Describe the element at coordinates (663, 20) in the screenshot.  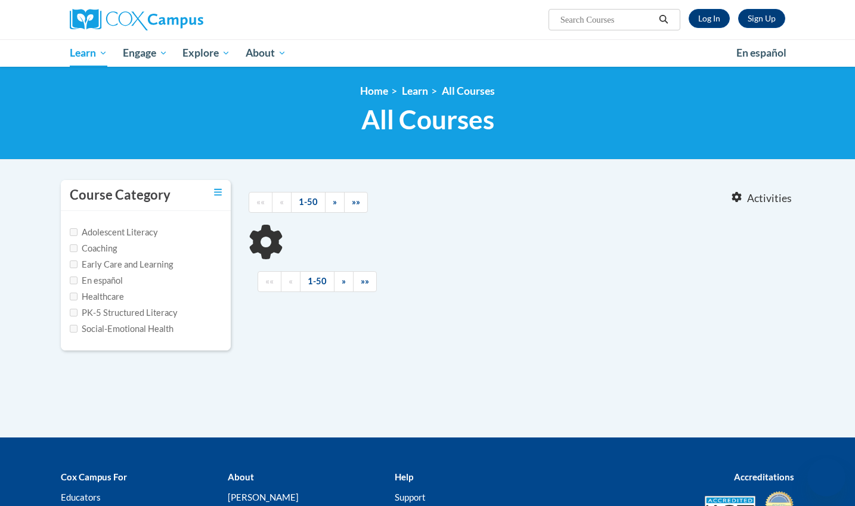
I see `button: Search` at that location.